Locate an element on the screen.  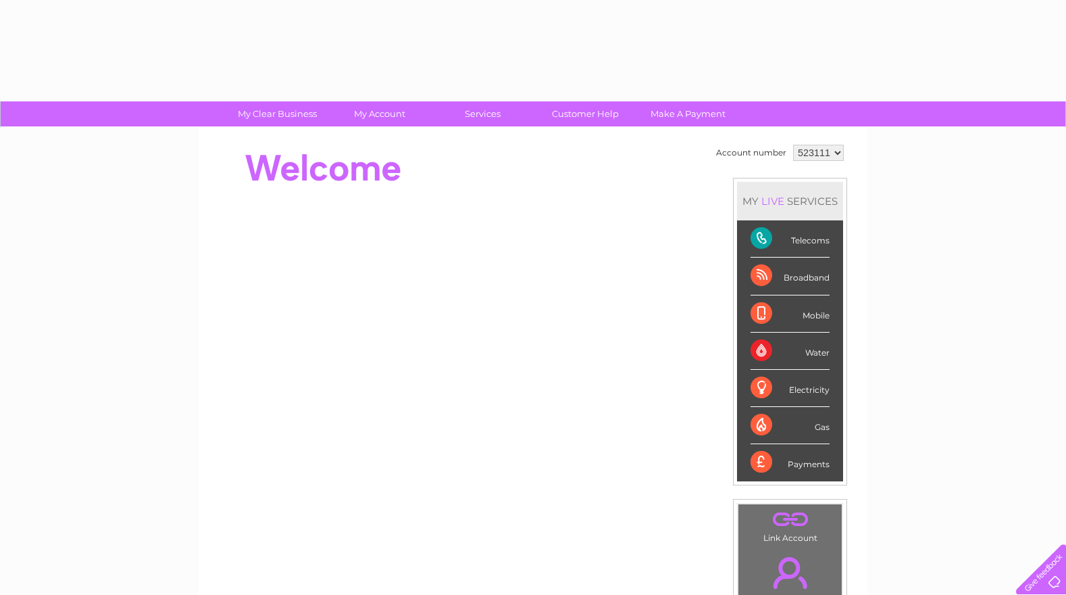
div: Gas is located at coordinates (790, 425).